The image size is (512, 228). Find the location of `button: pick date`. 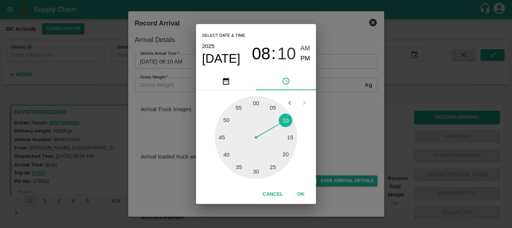

button: pick date is located at coordinates (226, 81).